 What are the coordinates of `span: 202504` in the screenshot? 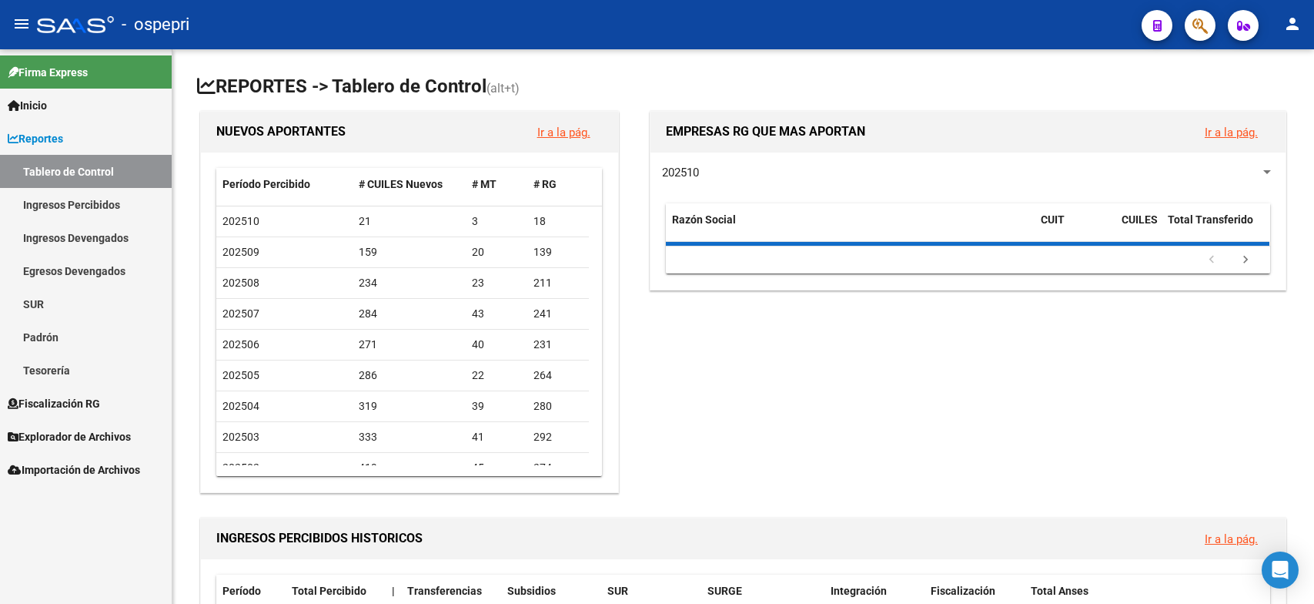 It's located at (241, 406).